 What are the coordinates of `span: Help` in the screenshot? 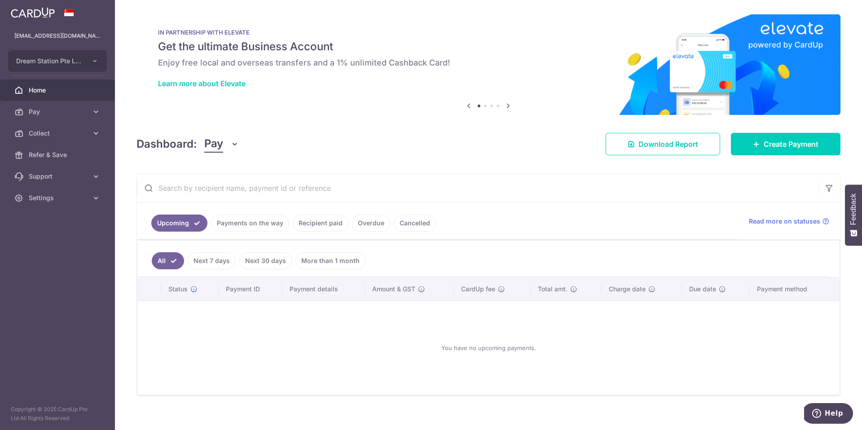 It's located at (30, 10).